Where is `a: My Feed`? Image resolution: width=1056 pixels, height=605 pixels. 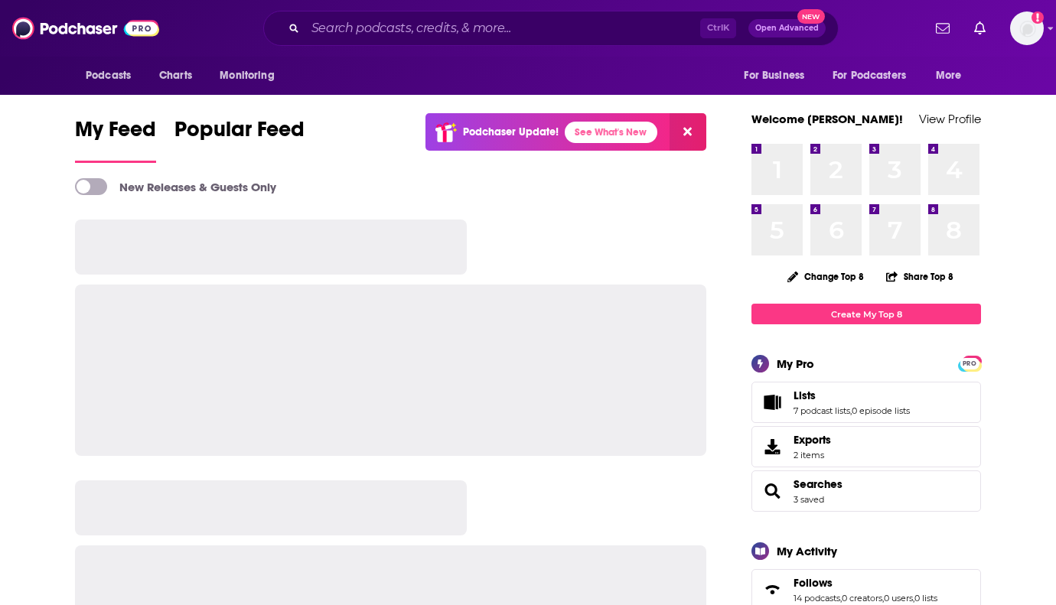
a: My Feed is located at coordinates (116, 139).